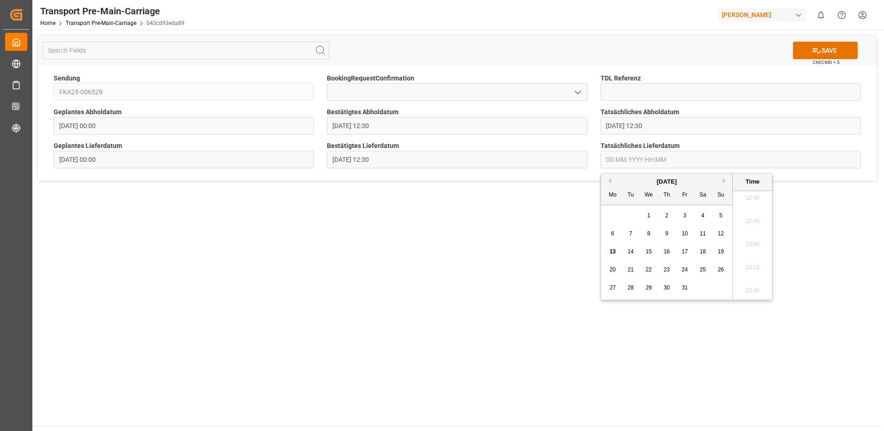  What do you see at coordinates (67, 78) in the screenshot?
I see `span: Sendung` at bounding box center [67, 78].